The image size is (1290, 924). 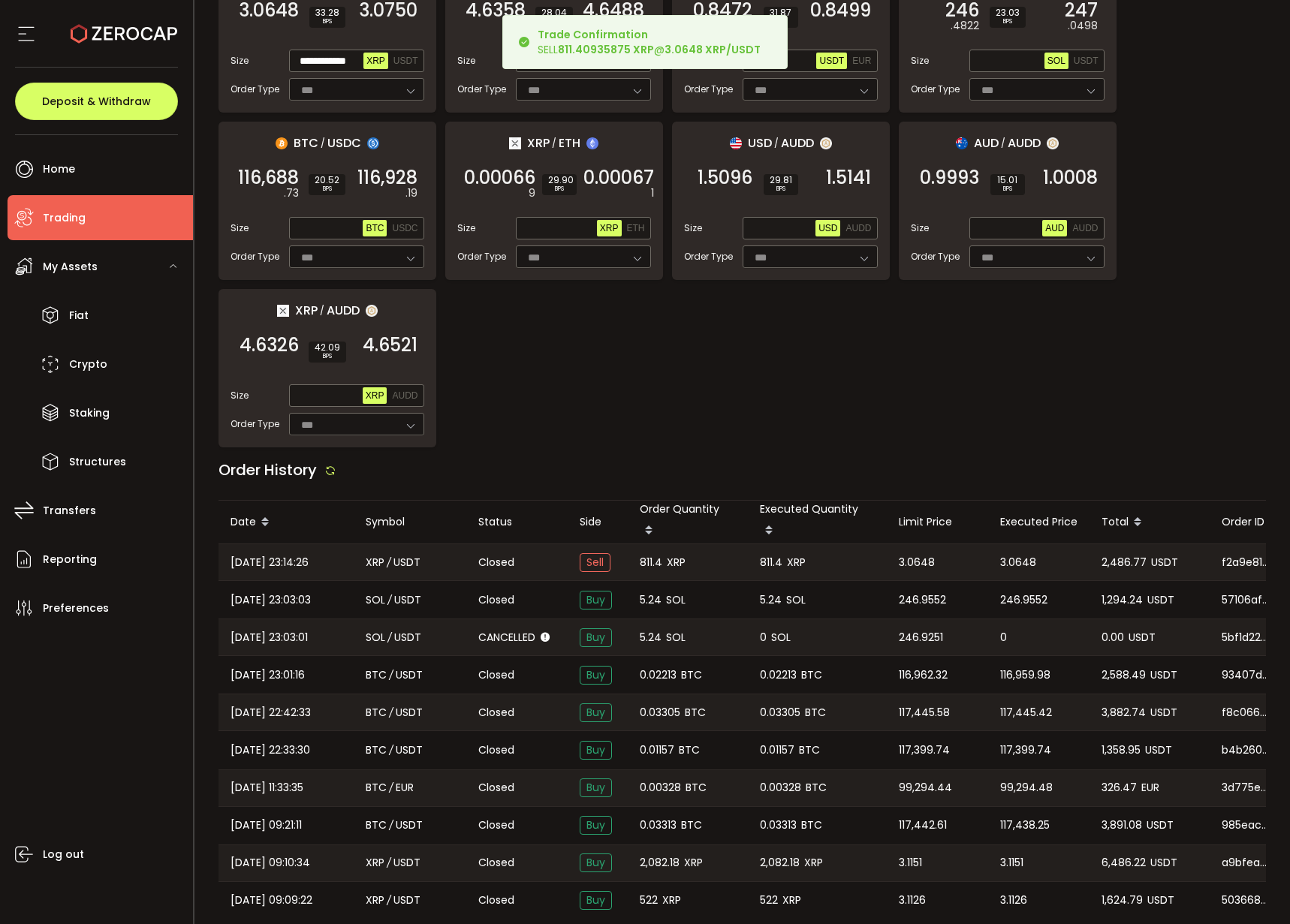 I want to click on em: 1, so click(x=653, y=193).